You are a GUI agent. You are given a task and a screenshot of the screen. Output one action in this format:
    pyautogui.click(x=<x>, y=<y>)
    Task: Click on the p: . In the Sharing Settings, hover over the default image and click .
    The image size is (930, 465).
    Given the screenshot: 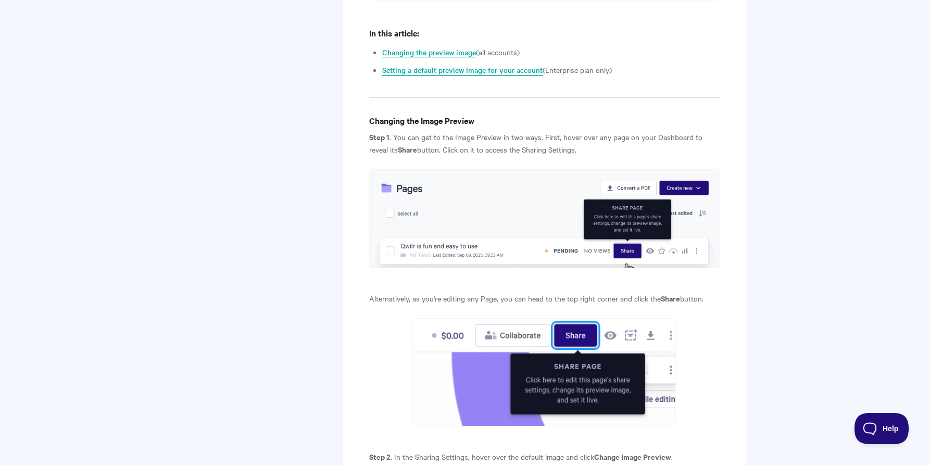 What is the action you would take?
    pyautogui.click(x=544, y=457)
    